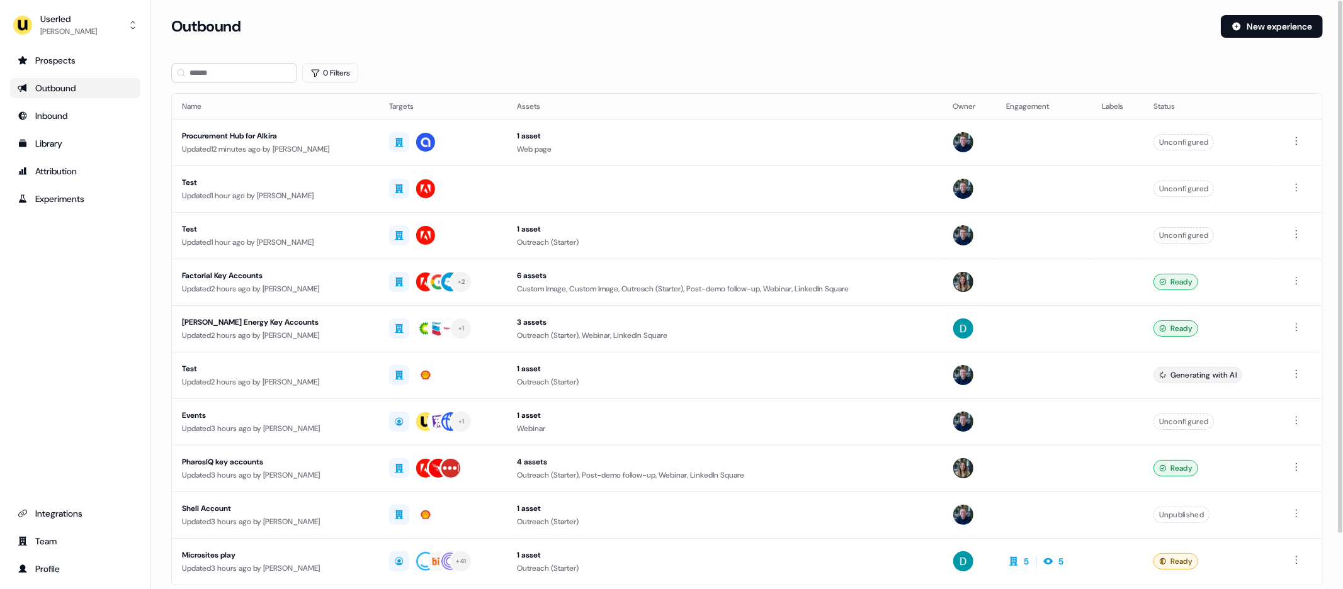  What do you see at coordinates (75, 199) in the screenshot?
I see `div: Experiments` at bounding box center [75, 199].